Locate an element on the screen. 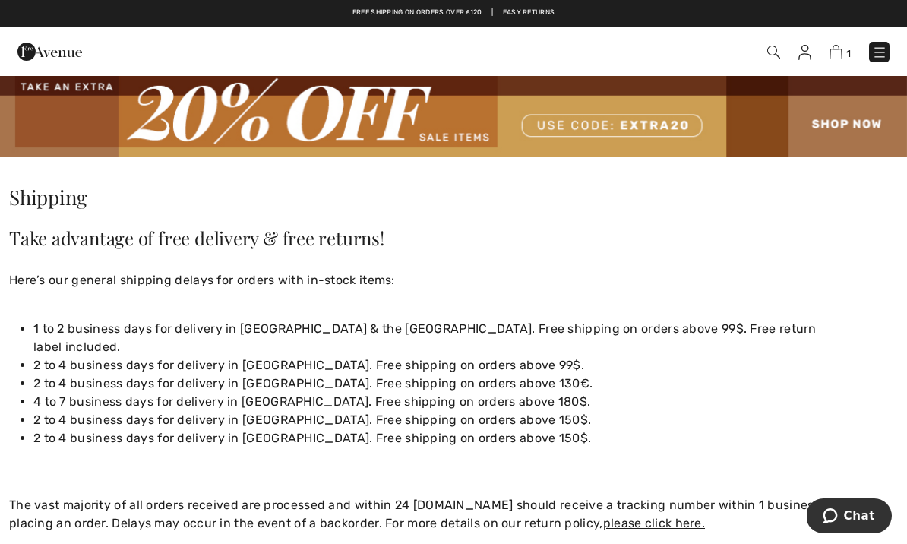  img: Menu is located at coordinates (880, 52).